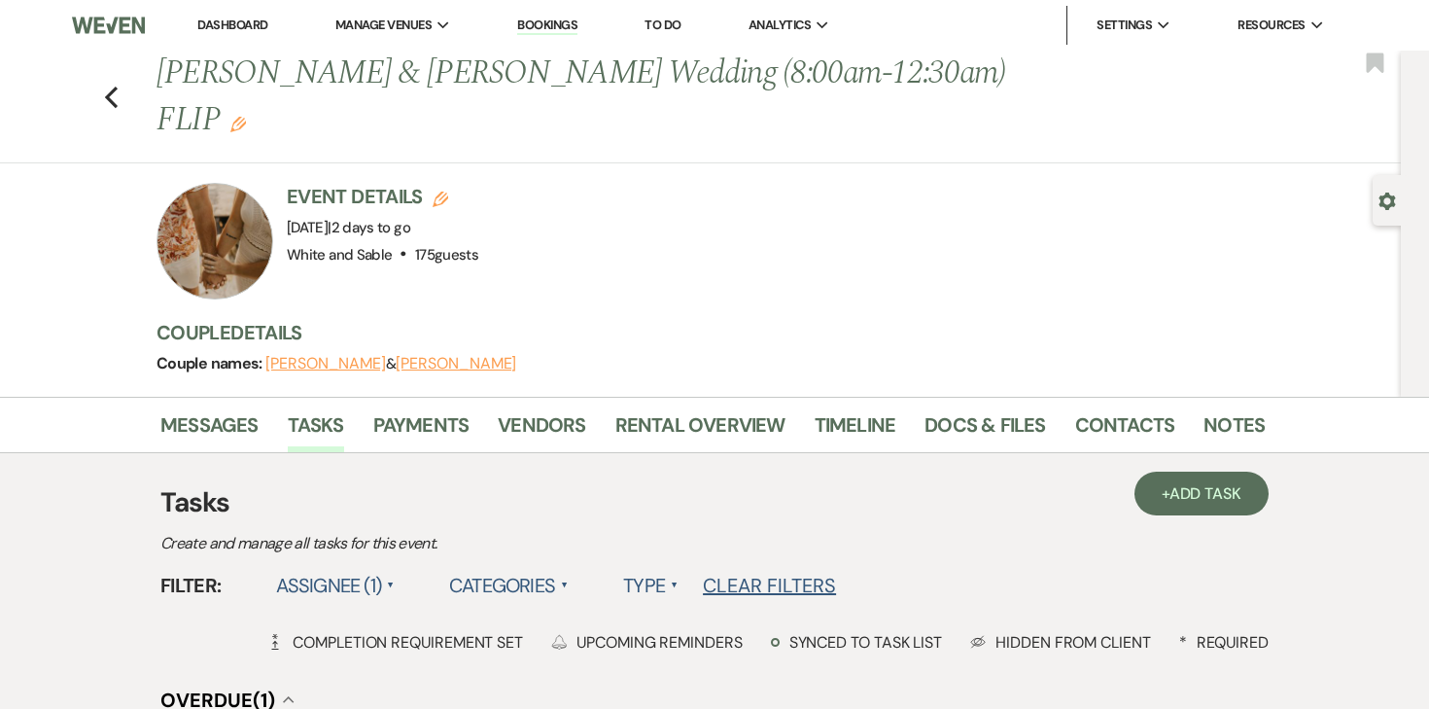 The height and width of the screenshot is (709, 1429). I want to click on span: Couple names:, so click(211, 363).